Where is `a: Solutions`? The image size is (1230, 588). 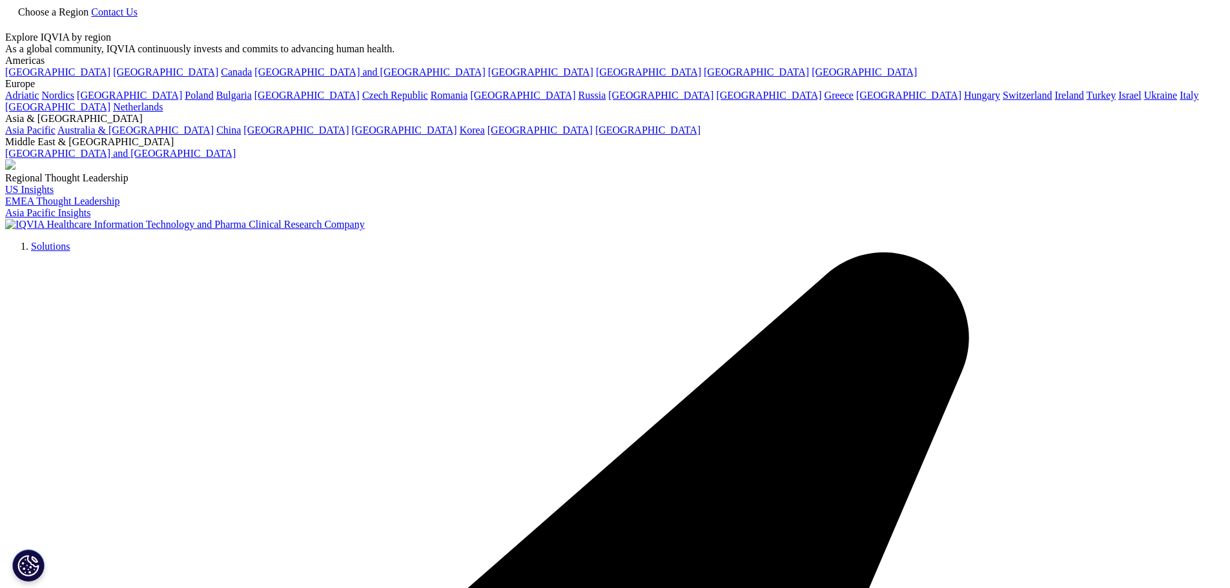 a: Solutions is located at coordinates (50, 246).